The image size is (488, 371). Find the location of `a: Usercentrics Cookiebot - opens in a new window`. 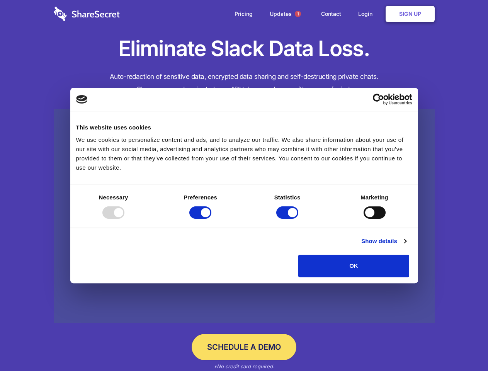

a: Usercentrics Cookiebot - opens in a new window is located at coordinates (378, 99).